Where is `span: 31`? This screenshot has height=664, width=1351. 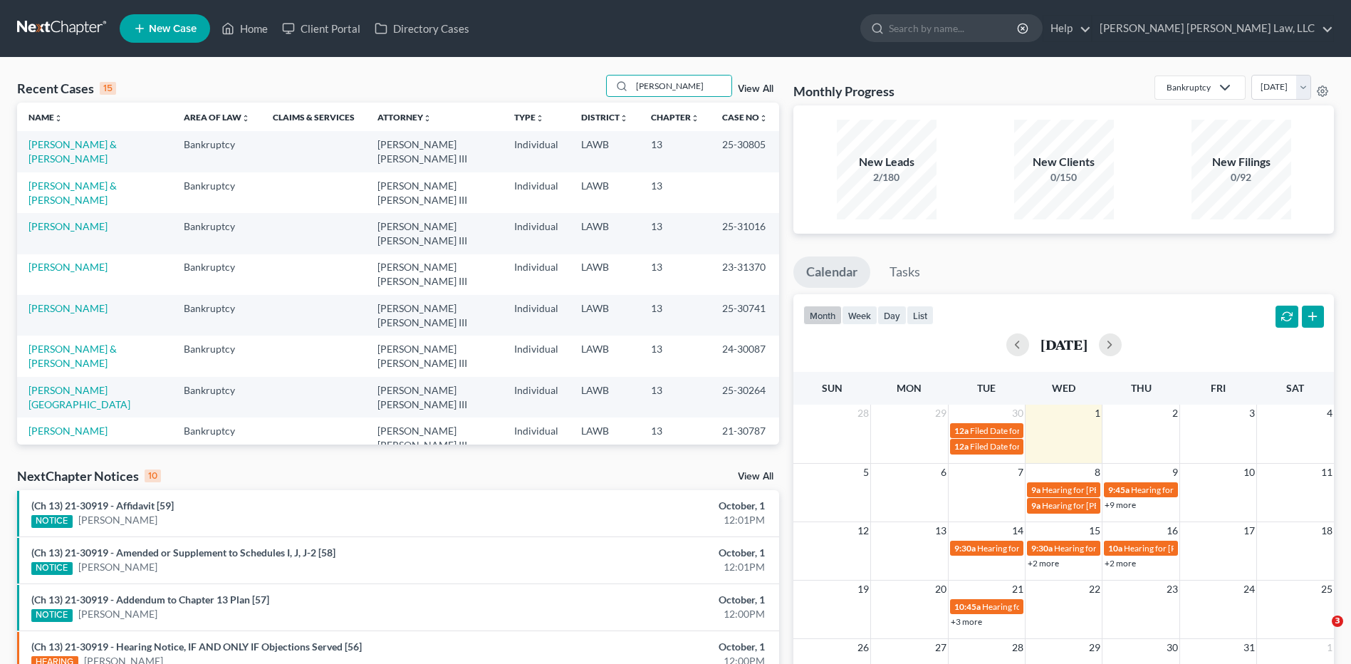 span: 31 is located at coordinates (1250, 648).